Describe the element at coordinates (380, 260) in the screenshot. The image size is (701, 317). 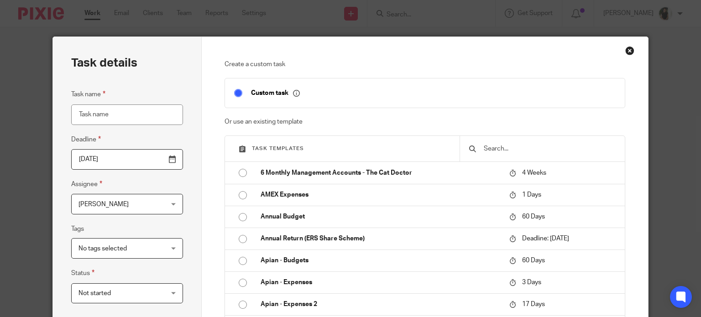
I see `p: Apian - Budgets` at that location.